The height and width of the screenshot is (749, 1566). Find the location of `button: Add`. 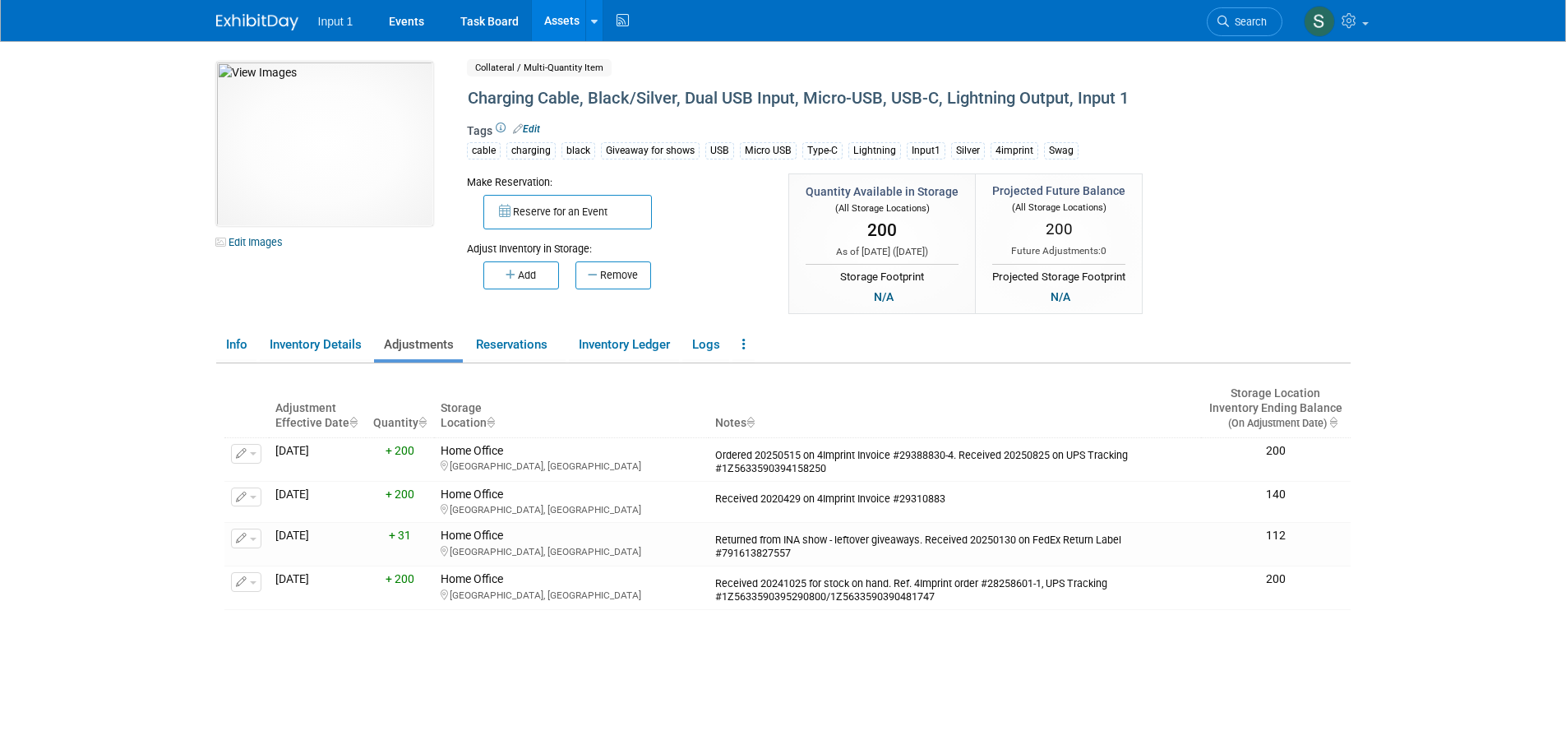

button: Add is located at coordinates (521, 275).